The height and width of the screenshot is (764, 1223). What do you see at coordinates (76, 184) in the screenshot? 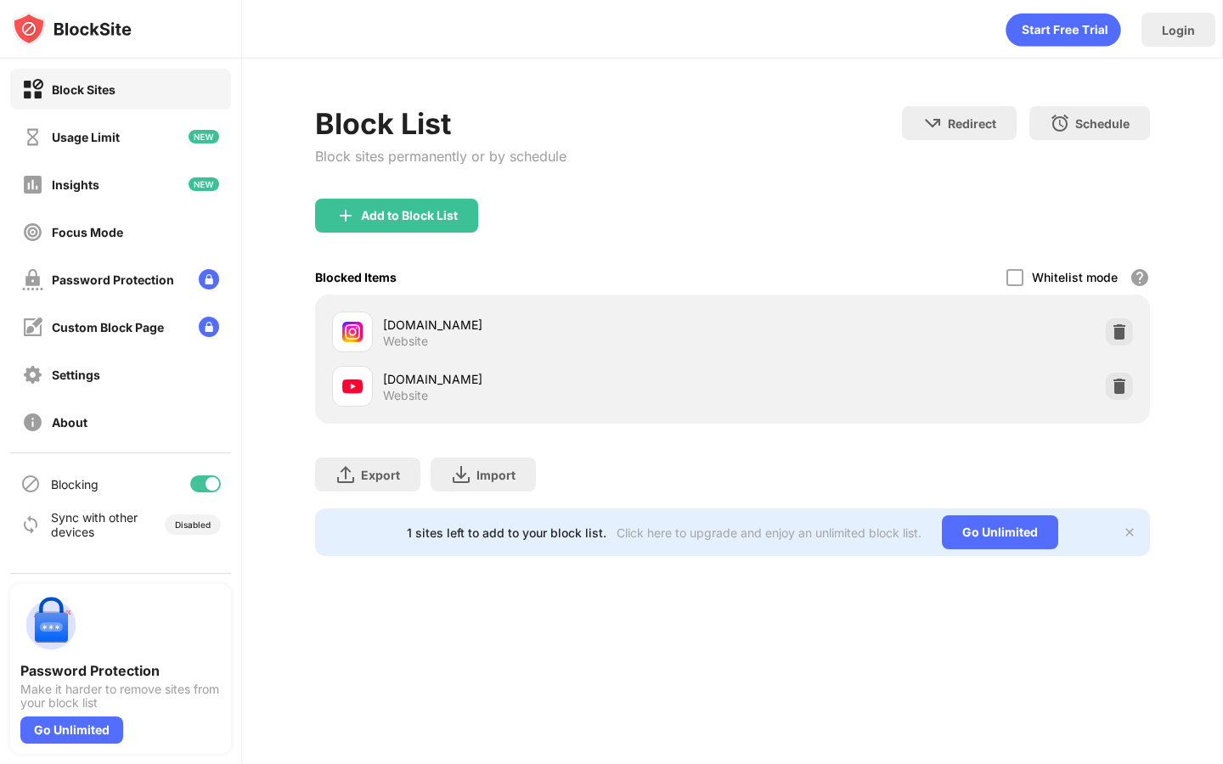
I see `div: Insights` at bounding box center [76, 184].